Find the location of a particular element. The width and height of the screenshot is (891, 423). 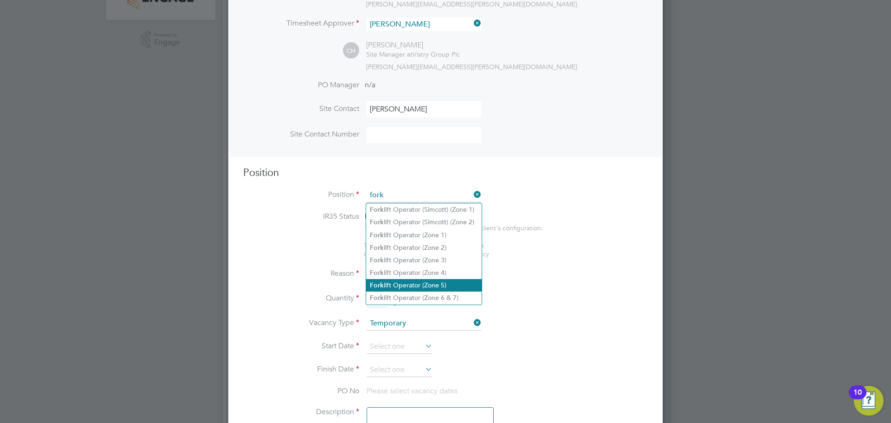

li: lift Operator (Zone 1) is located at coordinates (424, 235).